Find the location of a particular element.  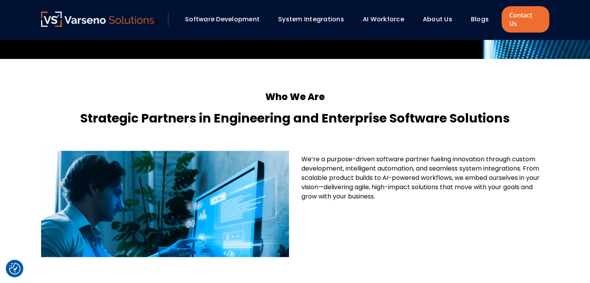

div: Software Development is located at coordinates (226, 19).